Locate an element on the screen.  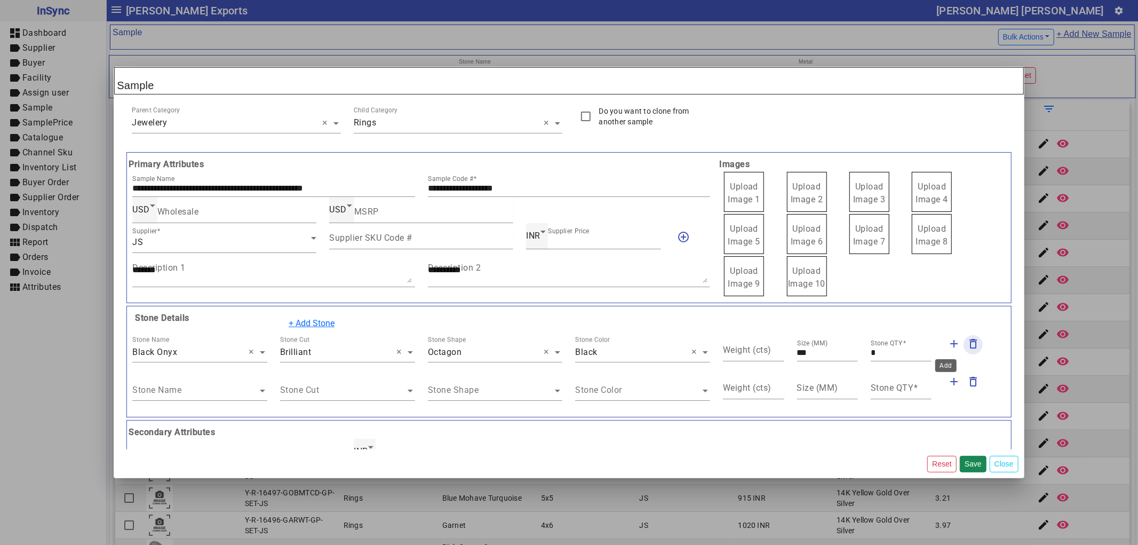
mat-icon: add_circle_outline is located at coordinates (683, 237).